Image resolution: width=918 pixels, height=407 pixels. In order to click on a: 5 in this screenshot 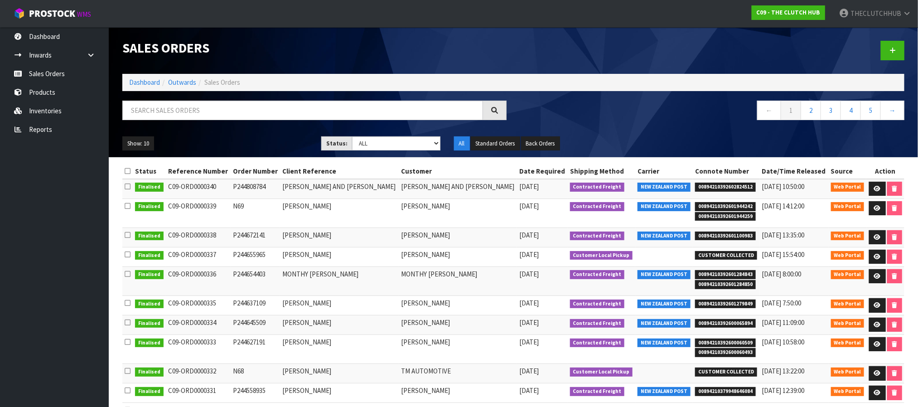, I will do `click(870, 110)`.